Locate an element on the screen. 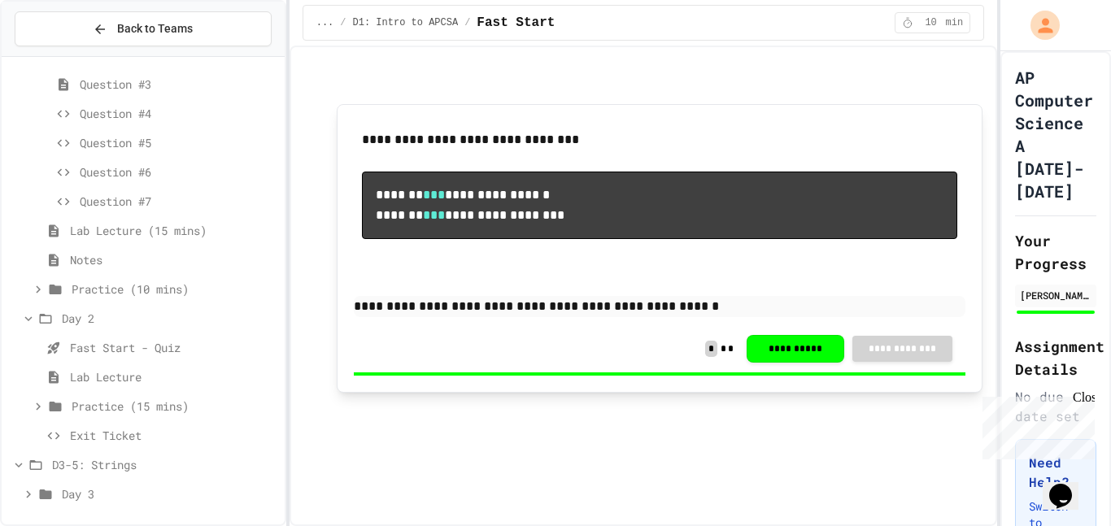 The height and width of the screenshot is (526, 1111). span: Practice (10 mins) is located at coordinates (175, 289).